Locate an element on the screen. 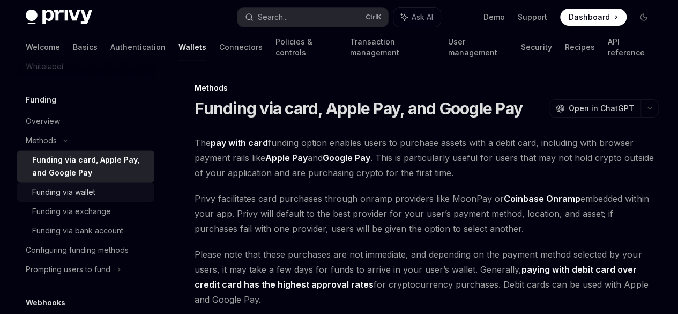  div: Search... is located at coordinates (273, 17).